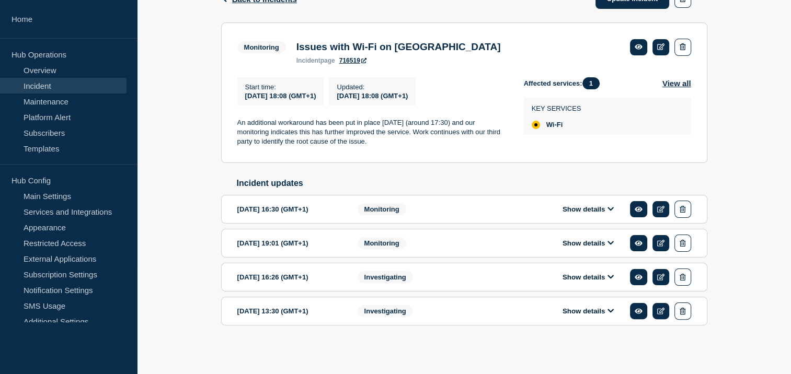 Image resolution: width=791 pixels, height=374 pixels. What do you see at coordinates (372, 87) in the screenshot?
I see `p: Updated :` at bounding box center [372, 87].